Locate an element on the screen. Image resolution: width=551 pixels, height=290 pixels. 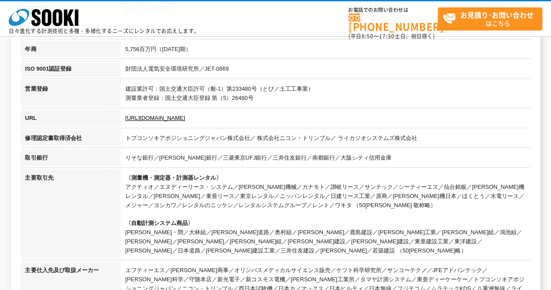
span: お電話でのお問い合わせは is located at coordinates (393, 10).